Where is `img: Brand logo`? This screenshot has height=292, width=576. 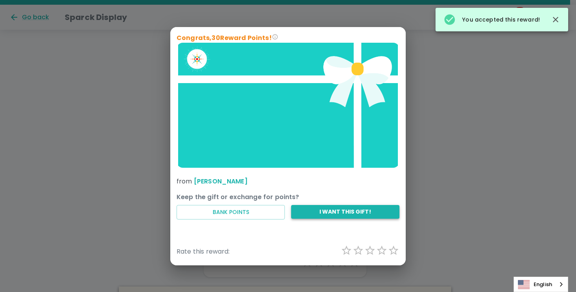
img: Brand logo is located at coordinates (288, 106).